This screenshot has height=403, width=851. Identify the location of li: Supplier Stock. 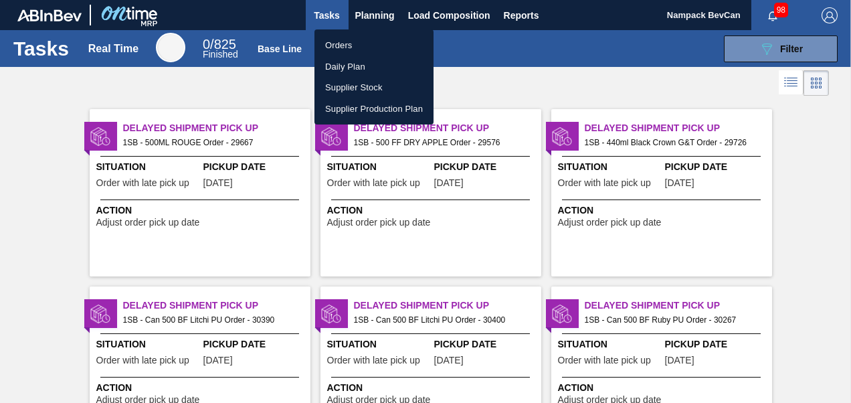
(374, 88).